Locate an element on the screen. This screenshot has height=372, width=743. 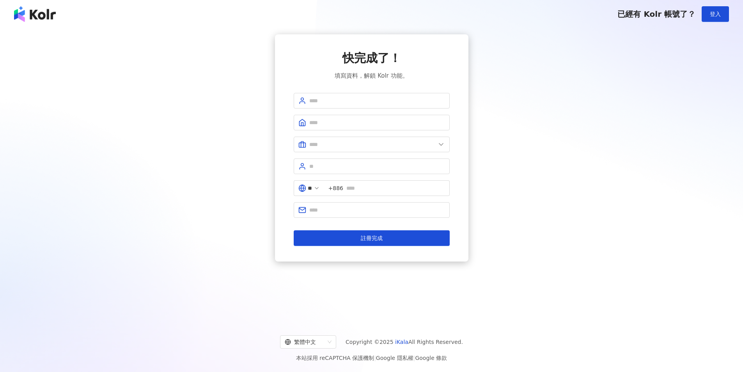
a: Google 條款 is located at coordinates (431, 358).